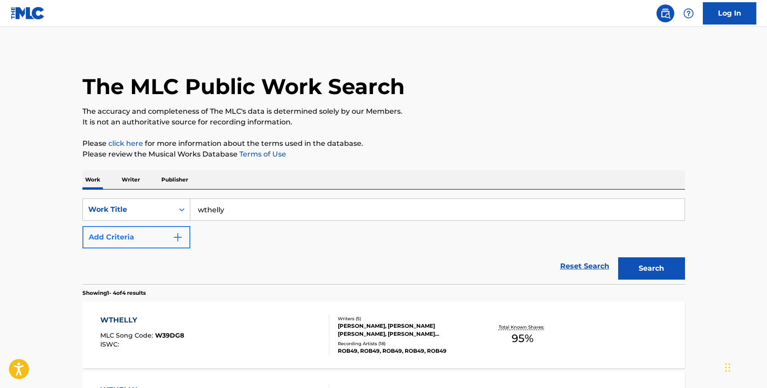  Describe the element at coordinates (178, 237) in the screenshot. I see `img: 9d2ae6d4665cec9f34b9.svg` at that location.